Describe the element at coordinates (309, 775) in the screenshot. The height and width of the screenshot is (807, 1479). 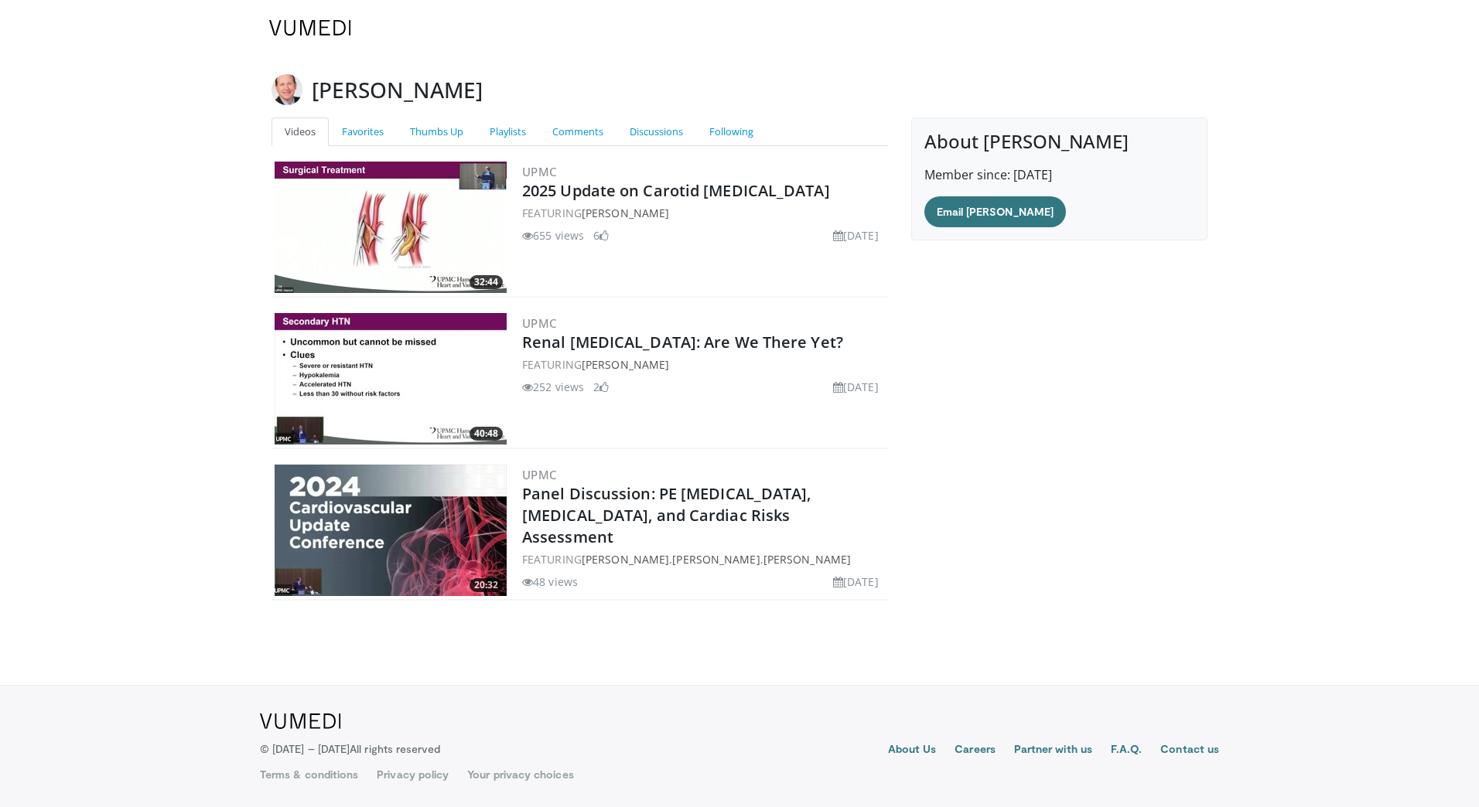
I see `a: Terms & conditions` at that location.